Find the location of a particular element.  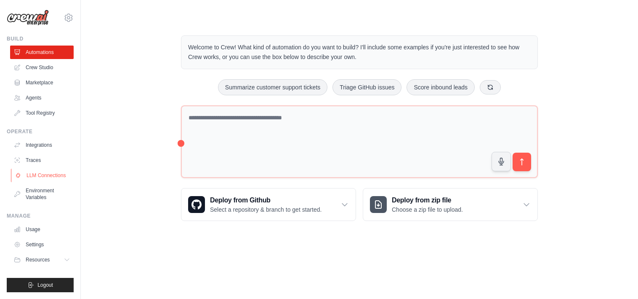

a: Agents is located at coordinates (42, 98).